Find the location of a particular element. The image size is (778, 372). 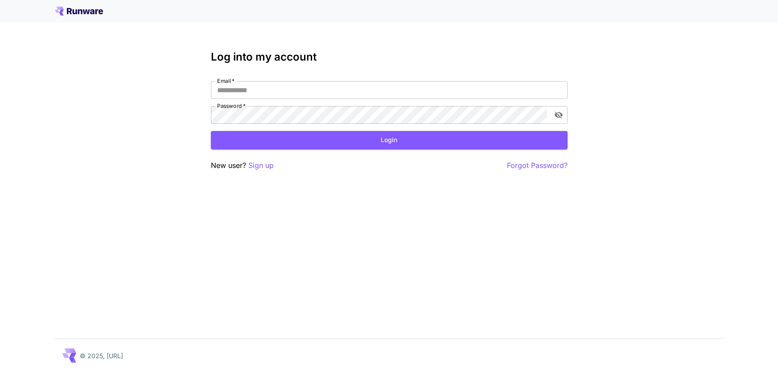

button: Sign up is located at coordinates (261, 165).